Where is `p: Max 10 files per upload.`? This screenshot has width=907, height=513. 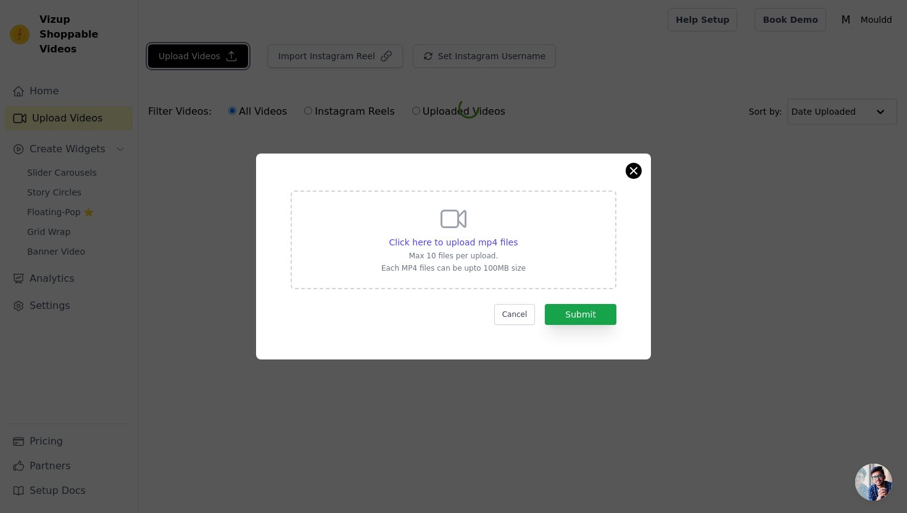
p: Max 10 files per upload. is located at coordinates (454, 256).